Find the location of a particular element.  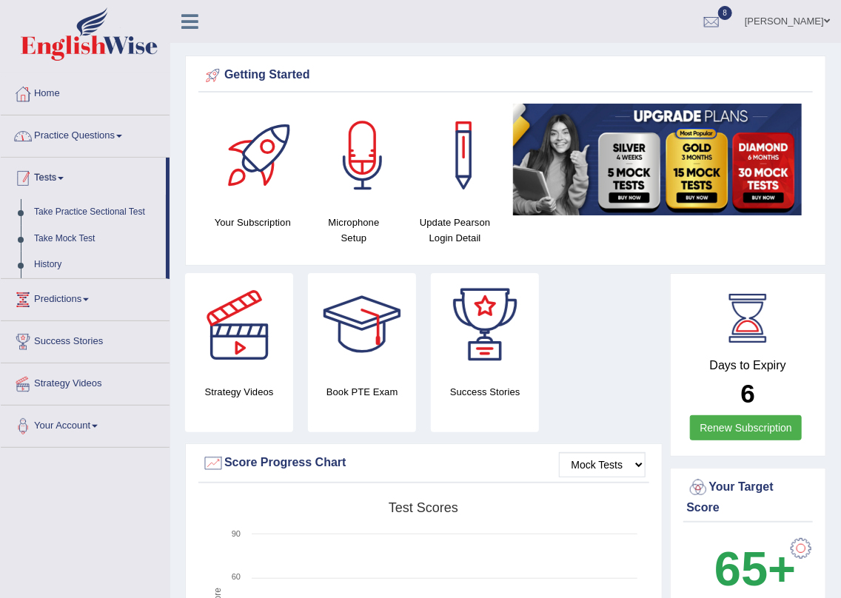

img: small5.jpg is located at coordinates (658, 159).